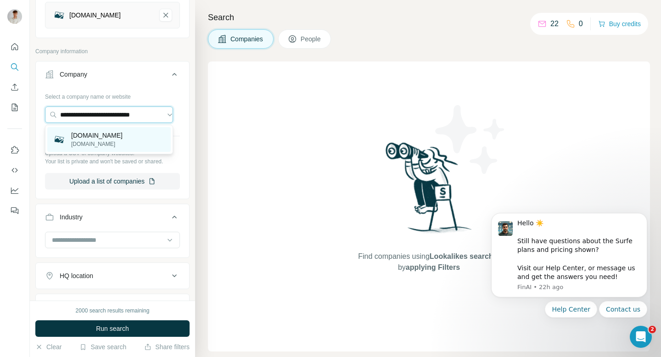  What do you see at coordinates (112, 276) in the screenshot?
I see `button: HQ location` at bounding box center [112, 276].